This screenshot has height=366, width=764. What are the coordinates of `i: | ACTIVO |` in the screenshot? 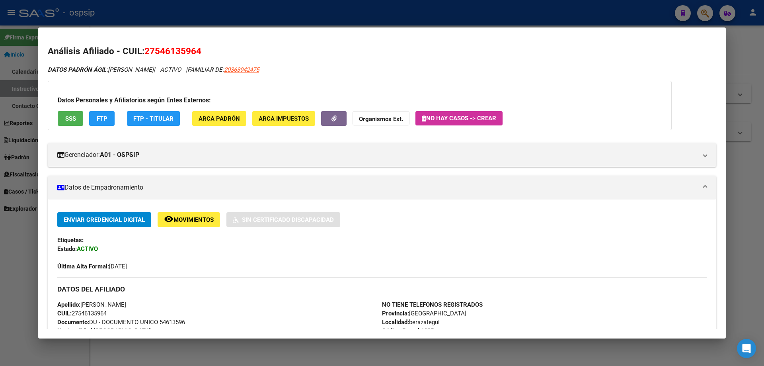 It's located at (153, 70).